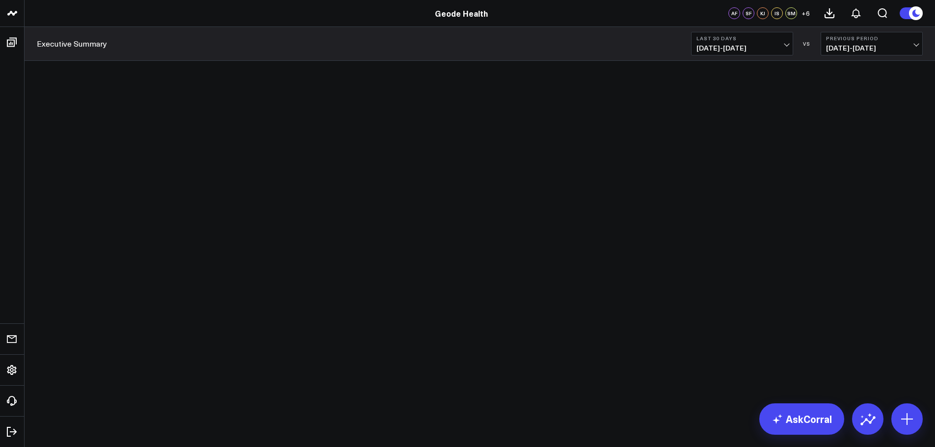 The image size is (935, 447). What do you see at coordinates (807, 44) in the screenshot?
I see `div: VS` at bounding box center [807, 44].